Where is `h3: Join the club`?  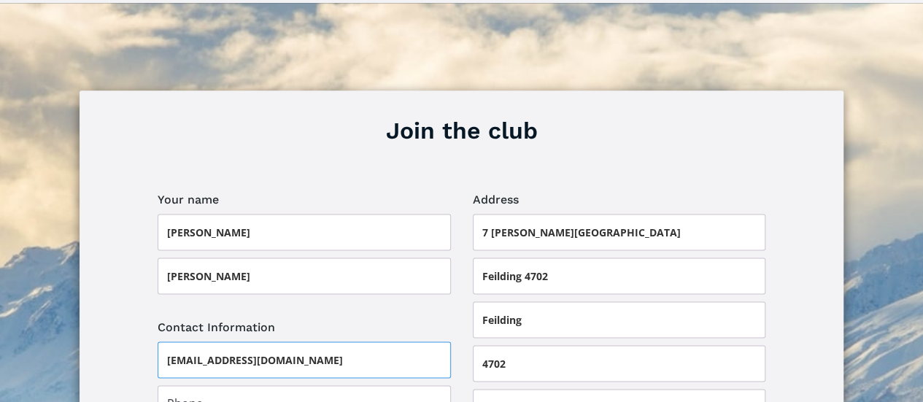 h3: Join the club is located at coordinates (461, 131).